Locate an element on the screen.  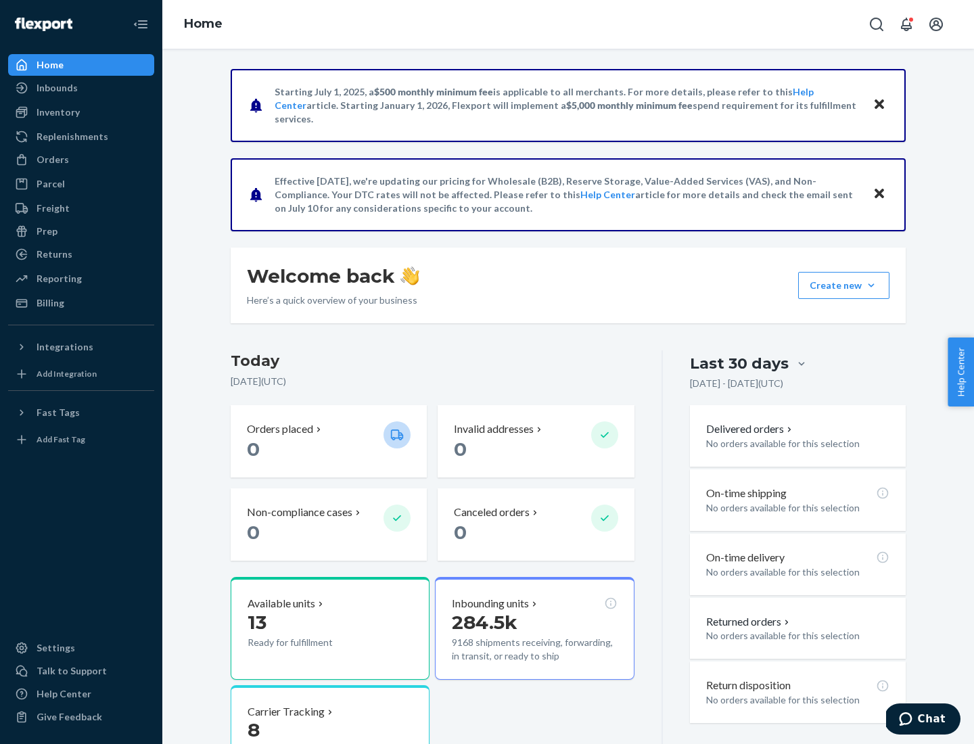
button: Orders placed 0 is located at coordinates (329, 441).